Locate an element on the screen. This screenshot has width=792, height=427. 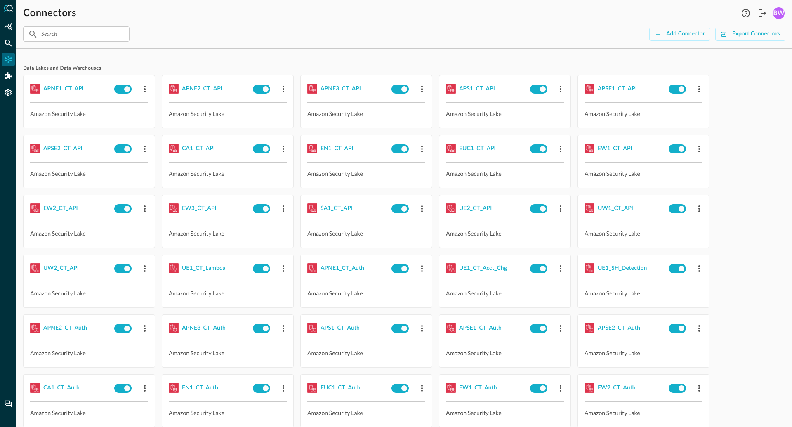
div: APNE3_CT_API is located at coordinates (341, 89).